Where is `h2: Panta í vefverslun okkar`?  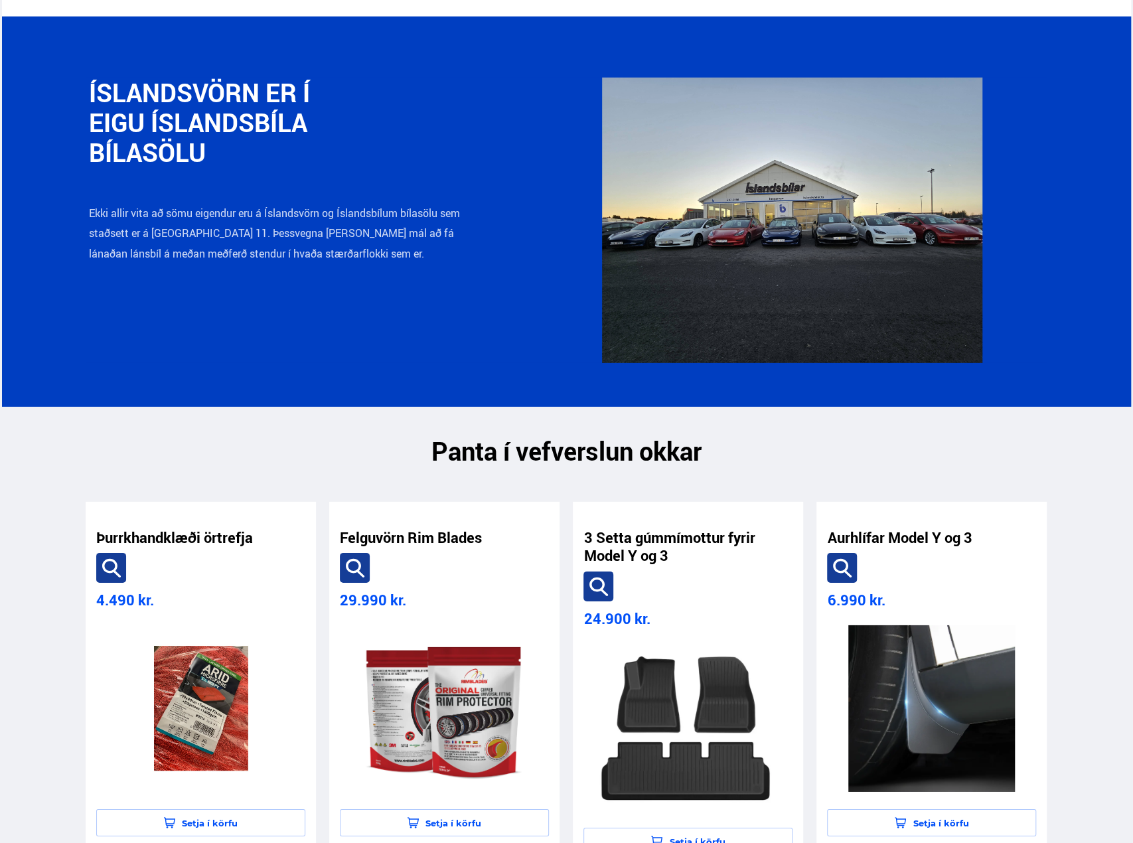
h2: Panta í vefverslun okkar is located at coordinates (567, 451).